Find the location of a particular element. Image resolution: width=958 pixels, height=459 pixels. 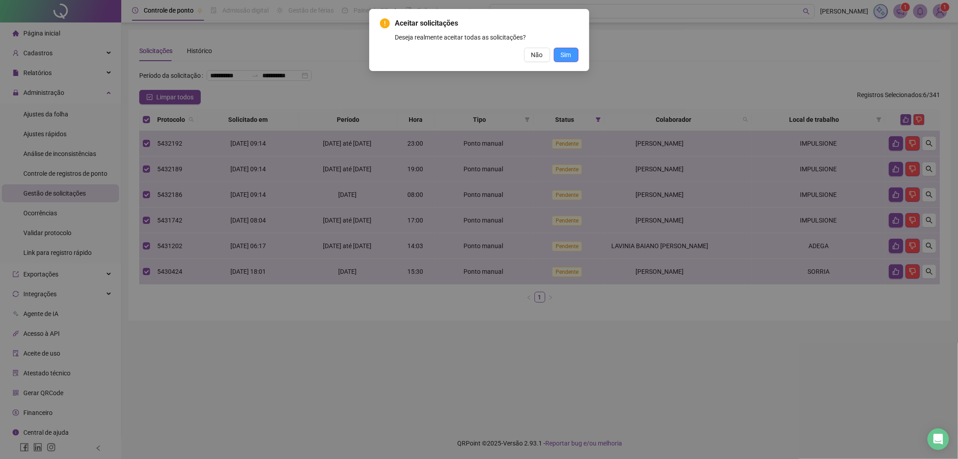

button: Não is located at coordinates (537, 55).